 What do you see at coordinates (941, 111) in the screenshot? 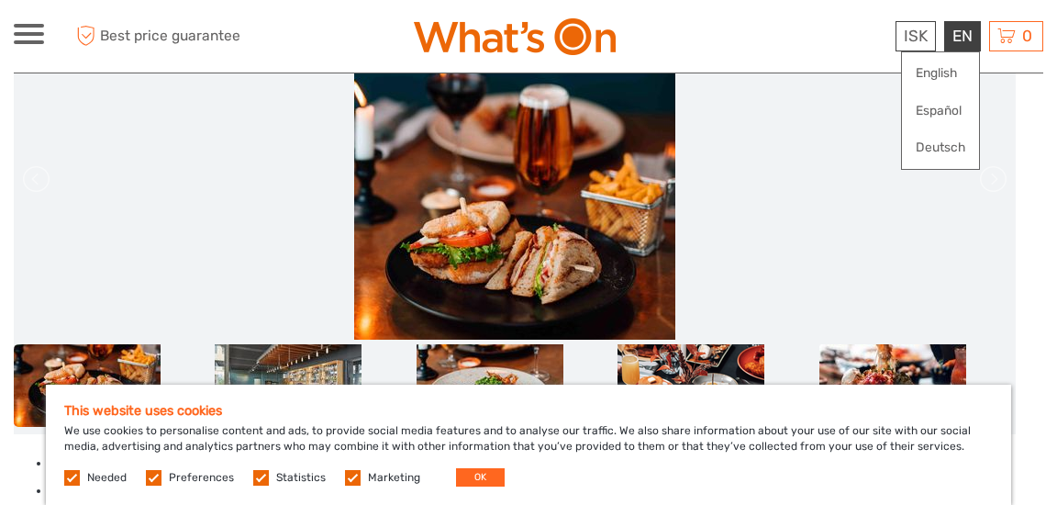
I see `a: Español` at bounding box center [941, 111].